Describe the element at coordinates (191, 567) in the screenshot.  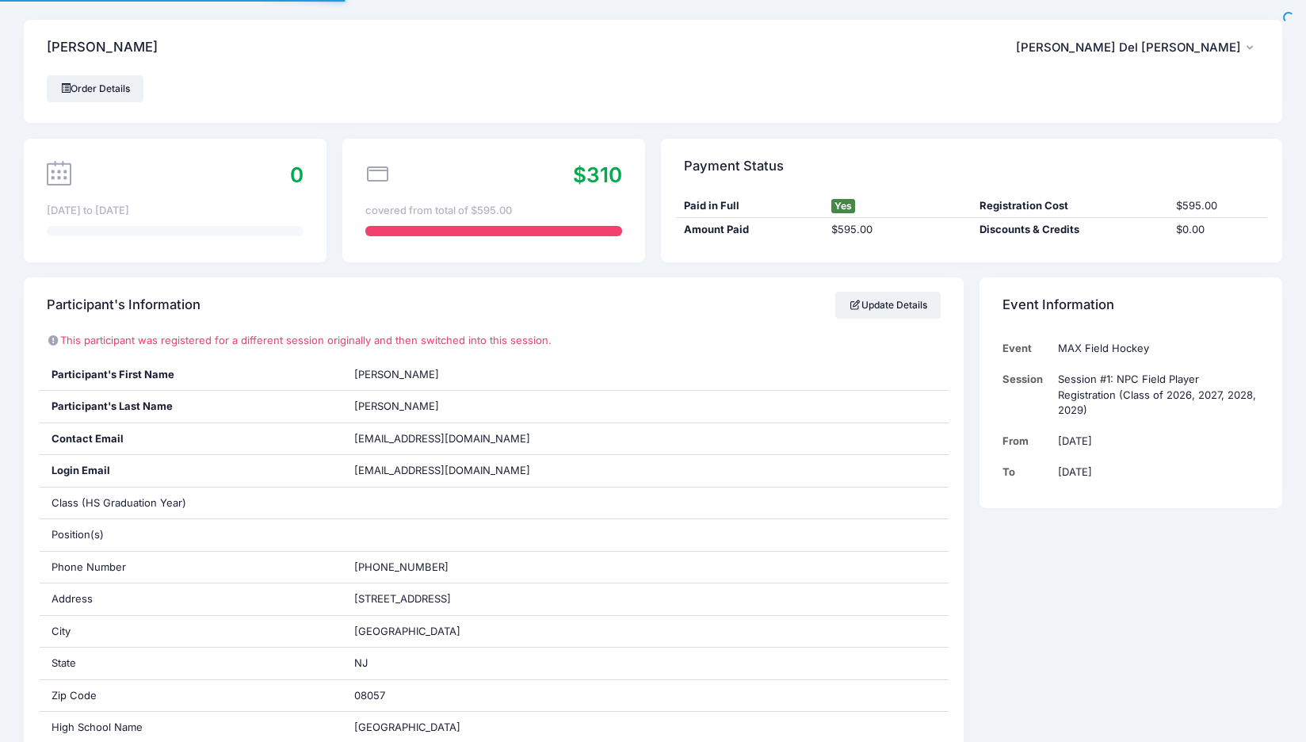
I see `div: Phone Number` at that location.